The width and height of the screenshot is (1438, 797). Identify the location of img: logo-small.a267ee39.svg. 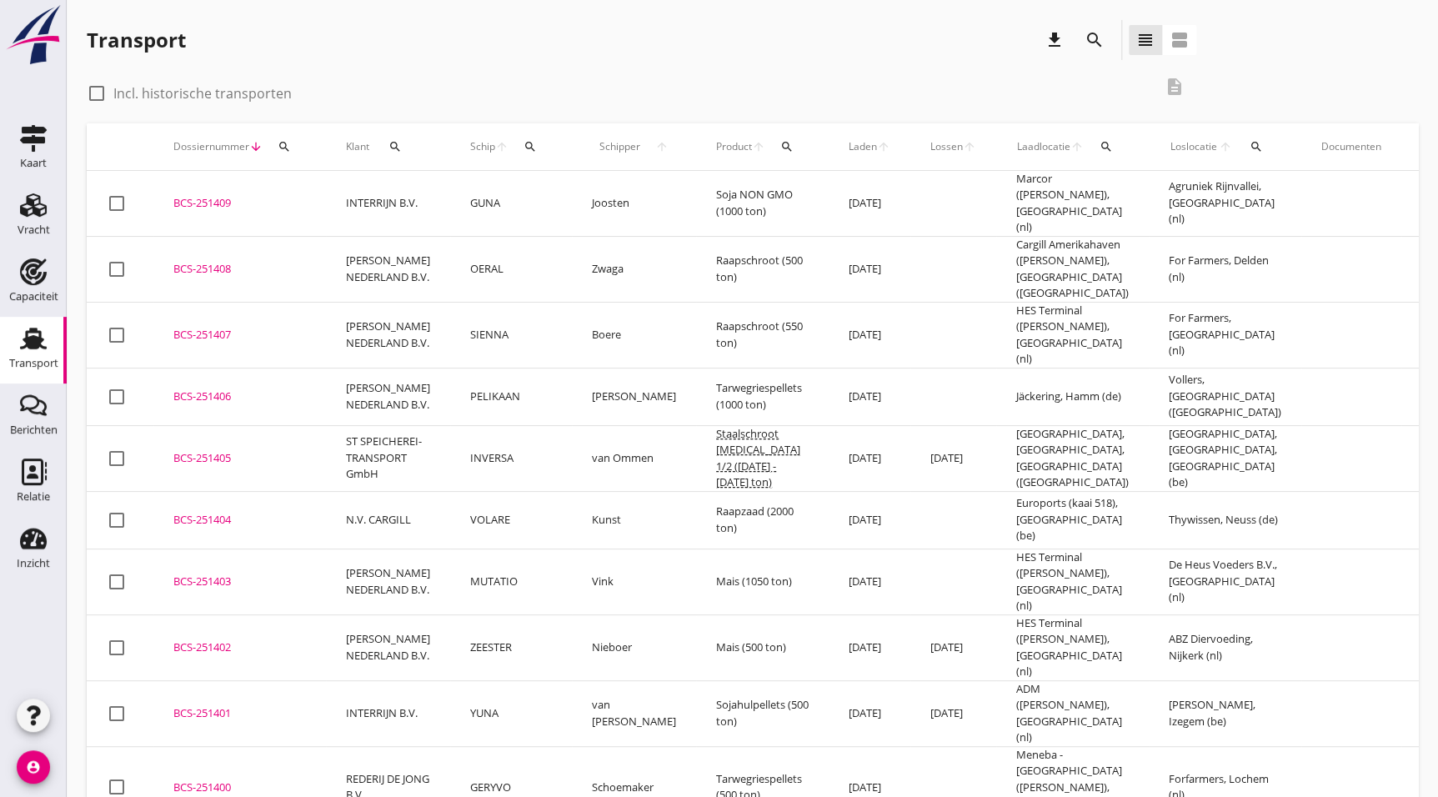
(33, 35).